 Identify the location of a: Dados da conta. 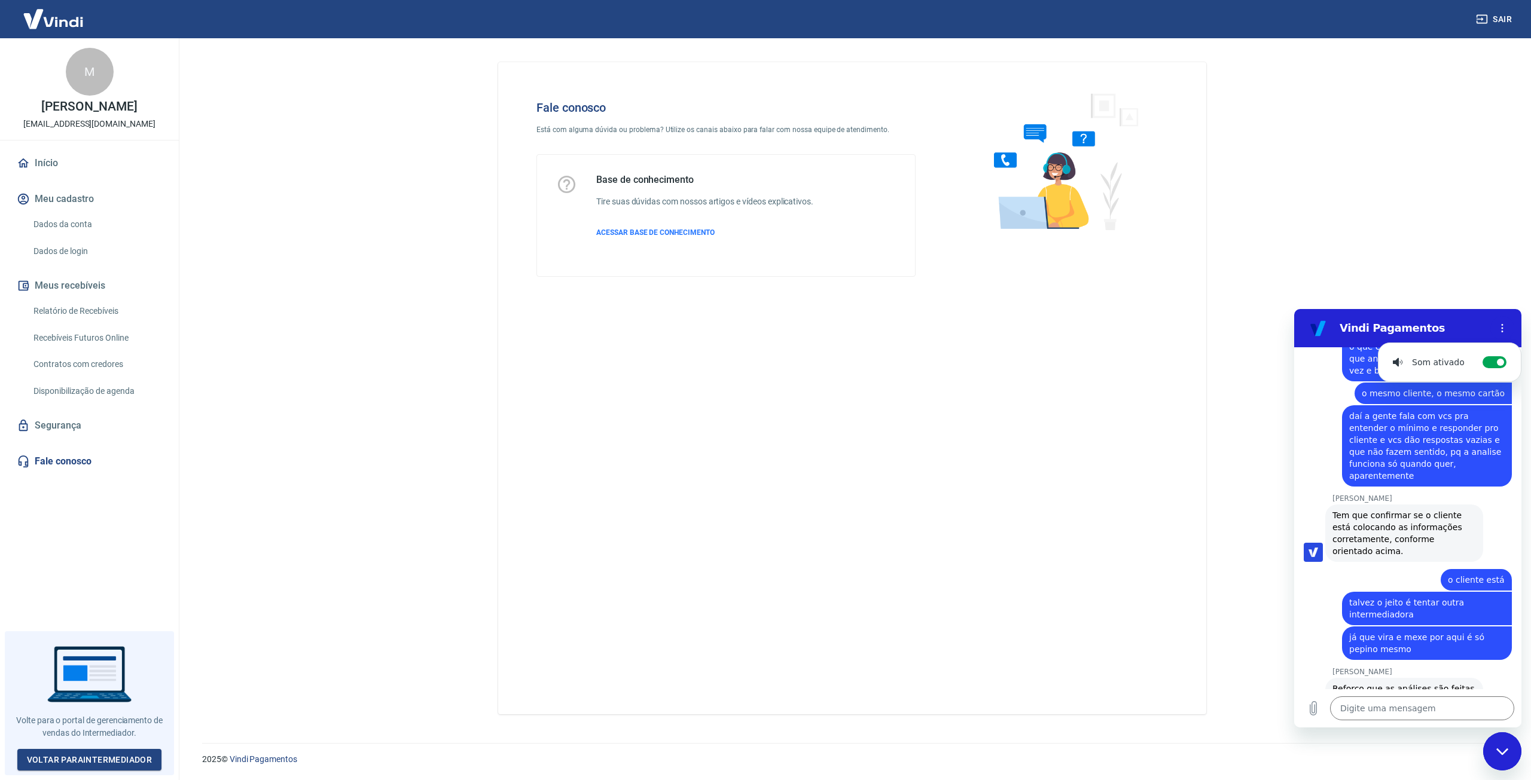
(96, 224).